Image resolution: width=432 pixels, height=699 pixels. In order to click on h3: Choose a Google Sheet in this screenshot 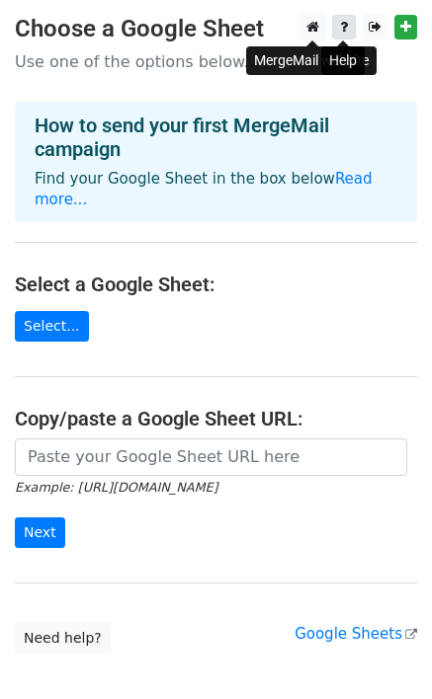, I will do `click(215, 29)`.